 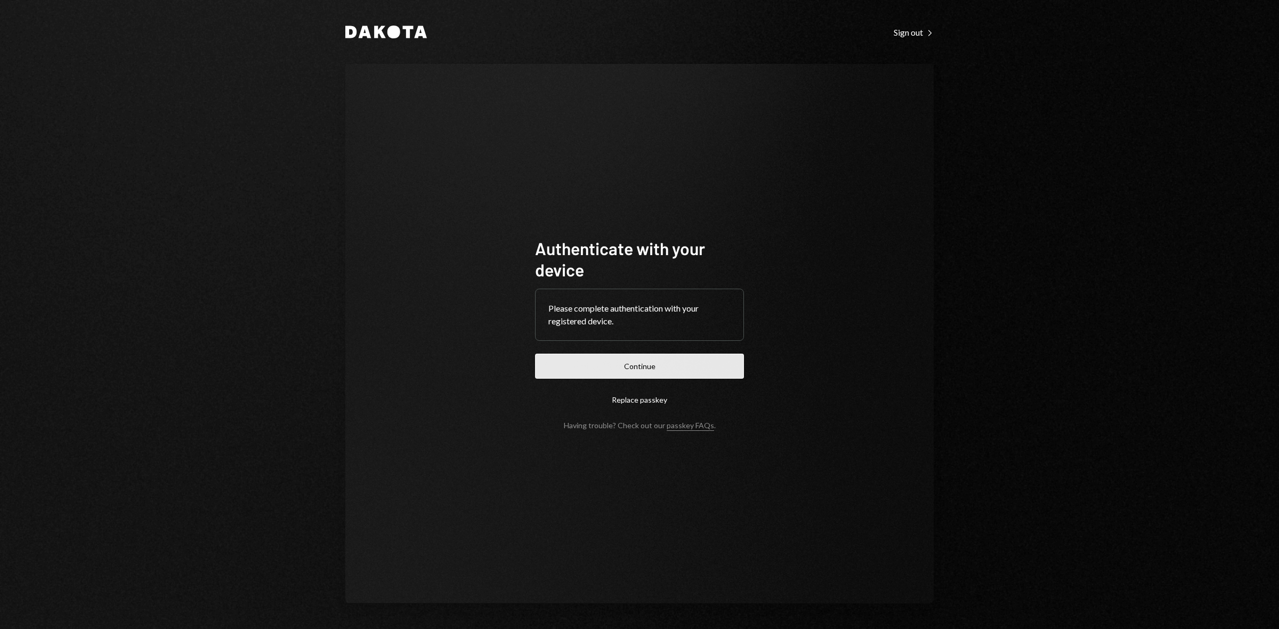 What do you see at coordinates (690, 426) in the screenshot?
I see `a: passkey FAQs` at bounding box center [690, 426].